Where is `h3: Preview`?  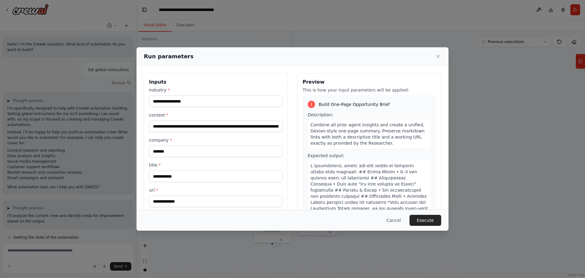
h3: Preview is located at coordinates (369, 82).